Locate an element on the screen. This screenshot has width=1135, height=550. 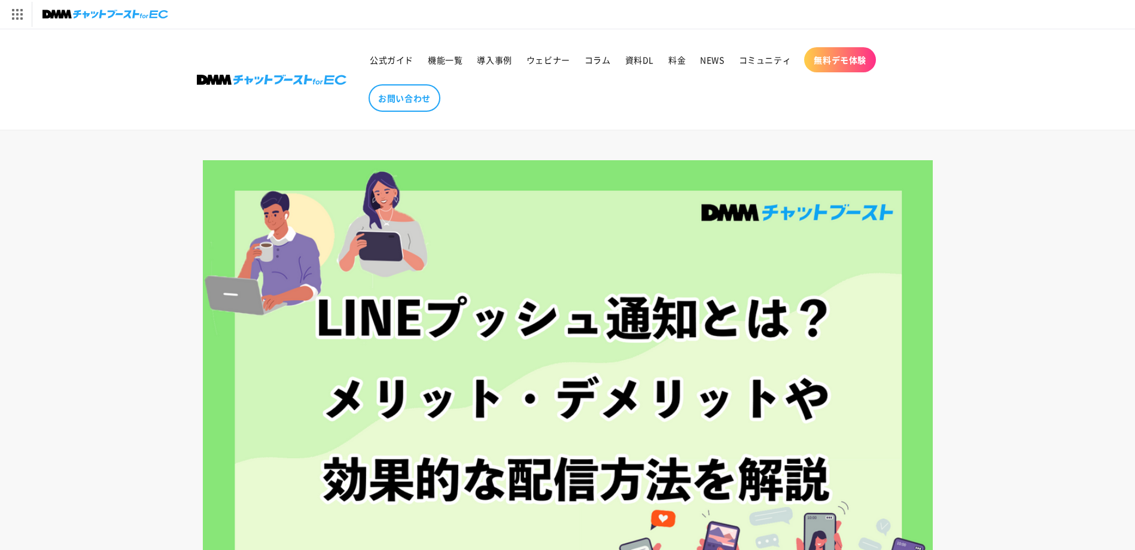
span: 無料デモ体験 is located at coordinates (840, 60).